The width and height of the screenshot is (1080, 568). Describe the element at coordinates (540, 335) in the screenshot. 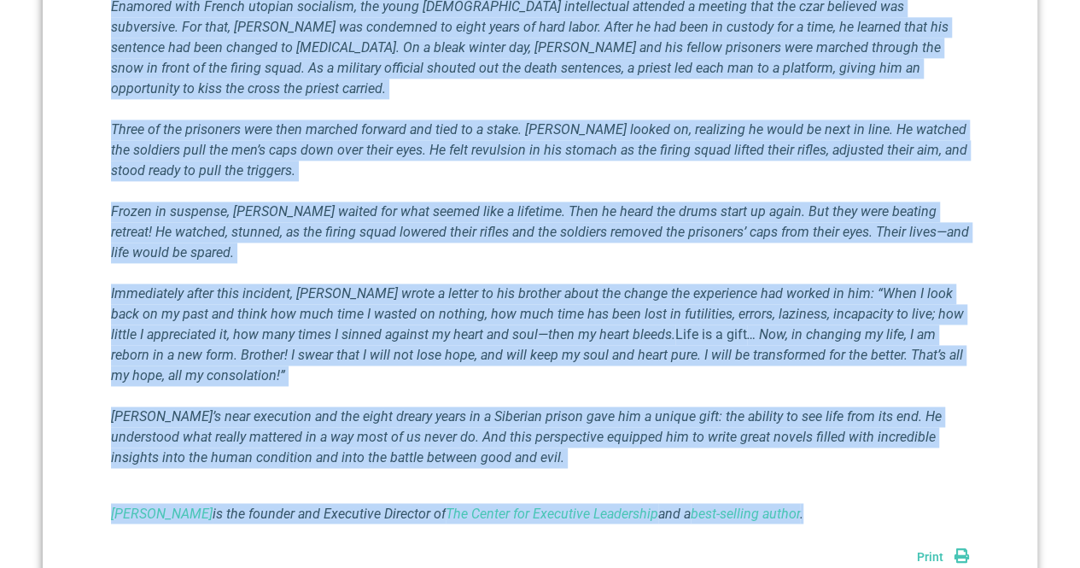

I see `p: Life is a gift` at that location.